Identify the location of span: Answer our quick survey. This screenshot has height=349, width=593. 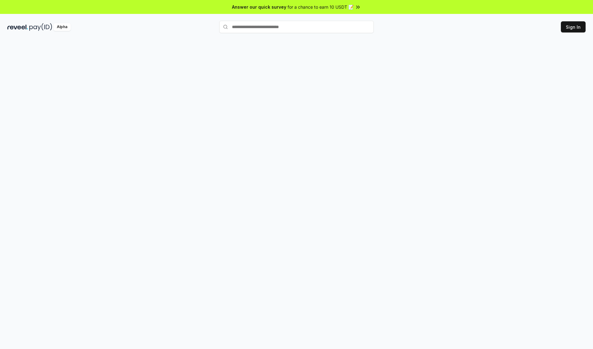
(259, 7).